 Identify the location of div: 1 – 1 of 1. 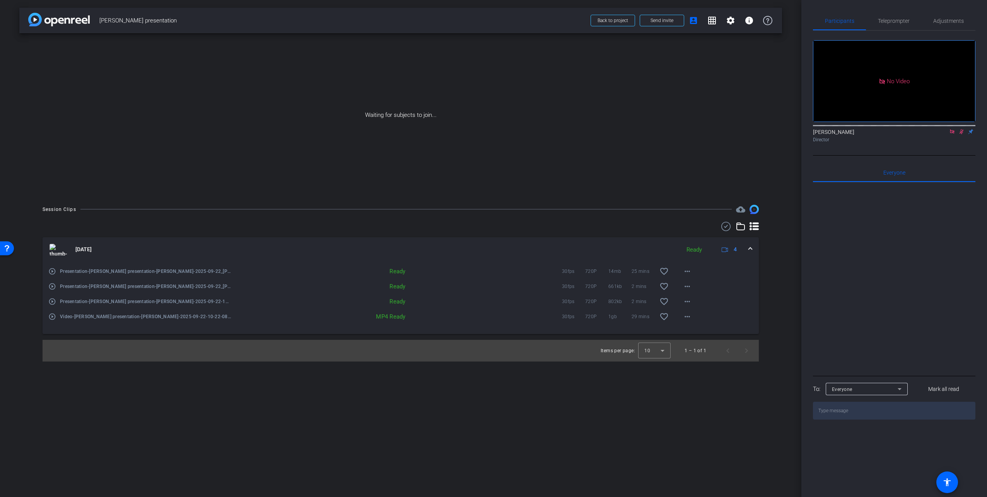
(696, 350).